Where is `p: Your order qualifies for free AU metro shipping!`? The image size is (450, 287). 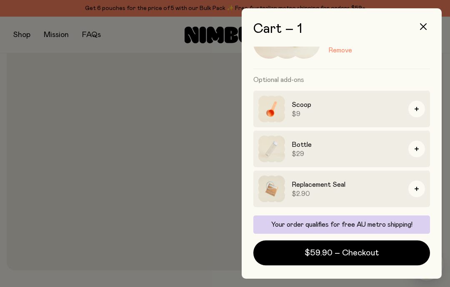
p: Your order qualifies for free AU metro shipping! is located at coordinates (341, 225).